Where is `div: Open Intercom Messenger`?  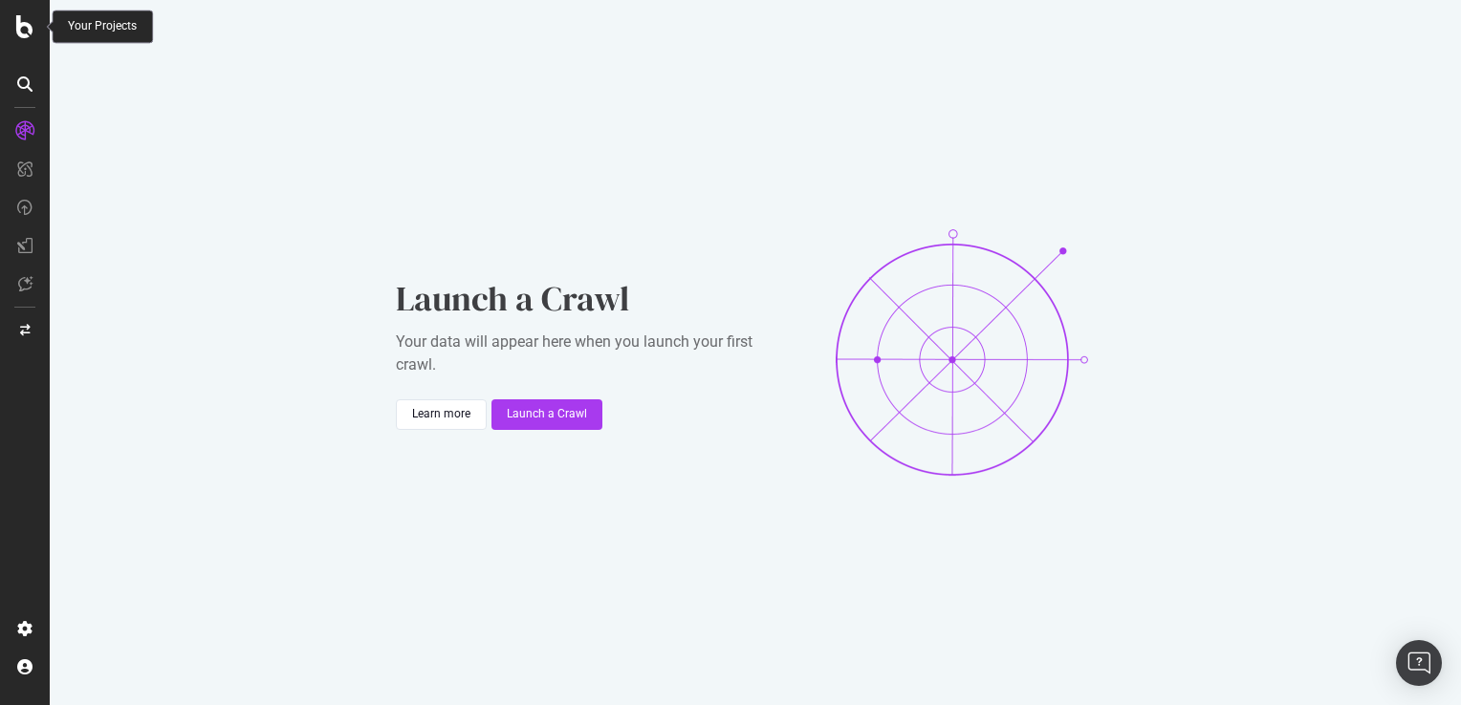
div: Open Intercom Messenger is located at coordinates (1419, 663).